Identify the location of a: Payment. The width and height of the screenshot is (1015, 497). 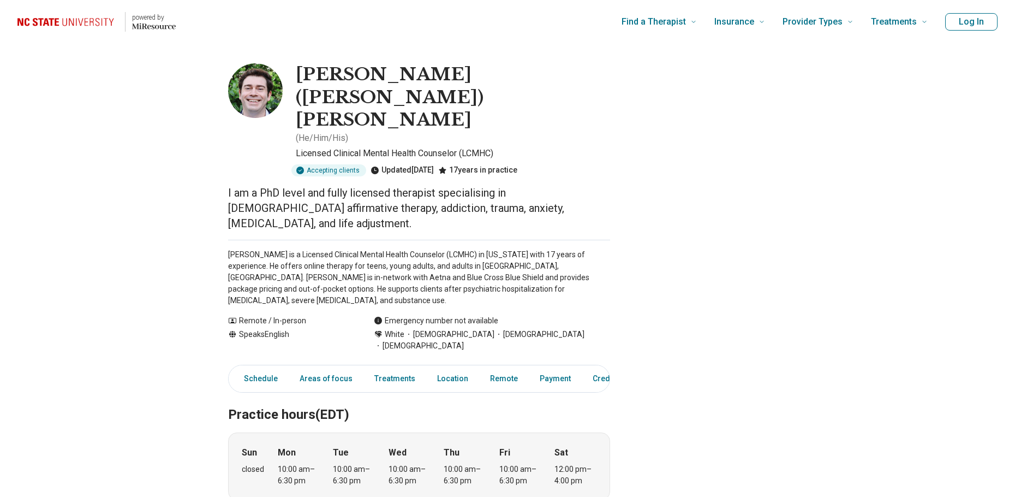
(555, 378).